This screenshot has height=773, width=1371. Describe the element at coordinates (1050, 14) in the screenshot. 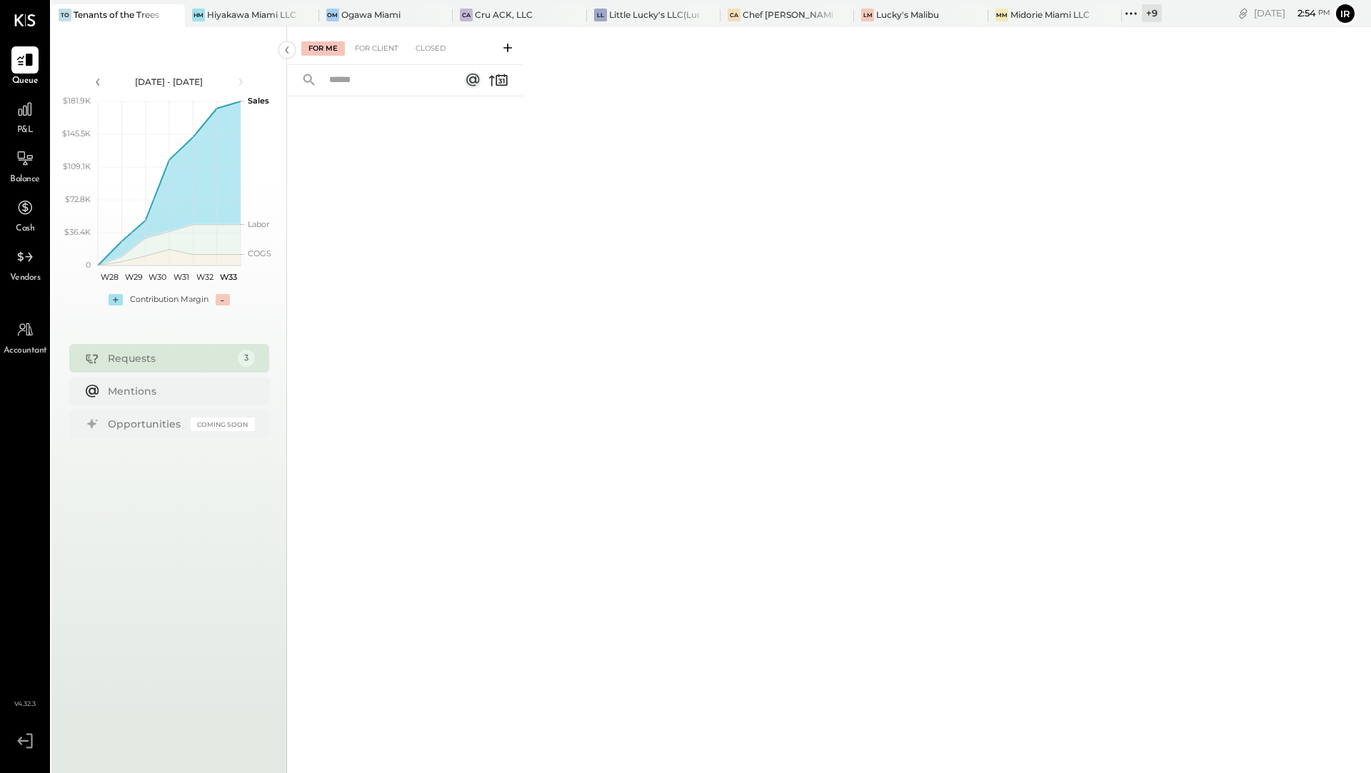

I see `div: Midorie Miami LLC` at that location.